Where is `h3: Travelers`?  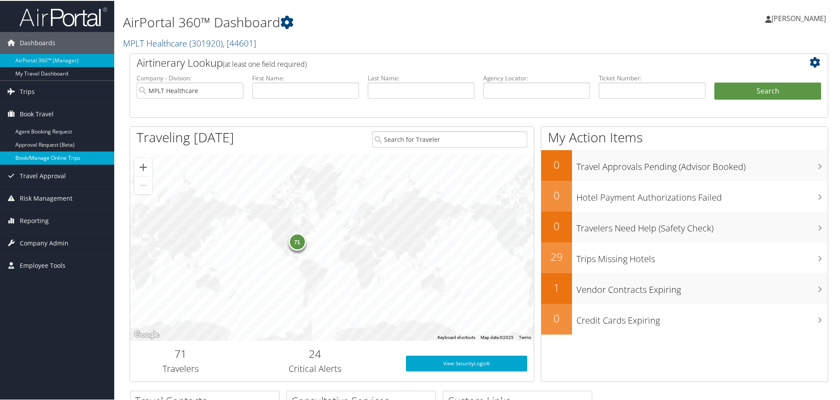
h3: Travelers is located at coordinates (181, 368).